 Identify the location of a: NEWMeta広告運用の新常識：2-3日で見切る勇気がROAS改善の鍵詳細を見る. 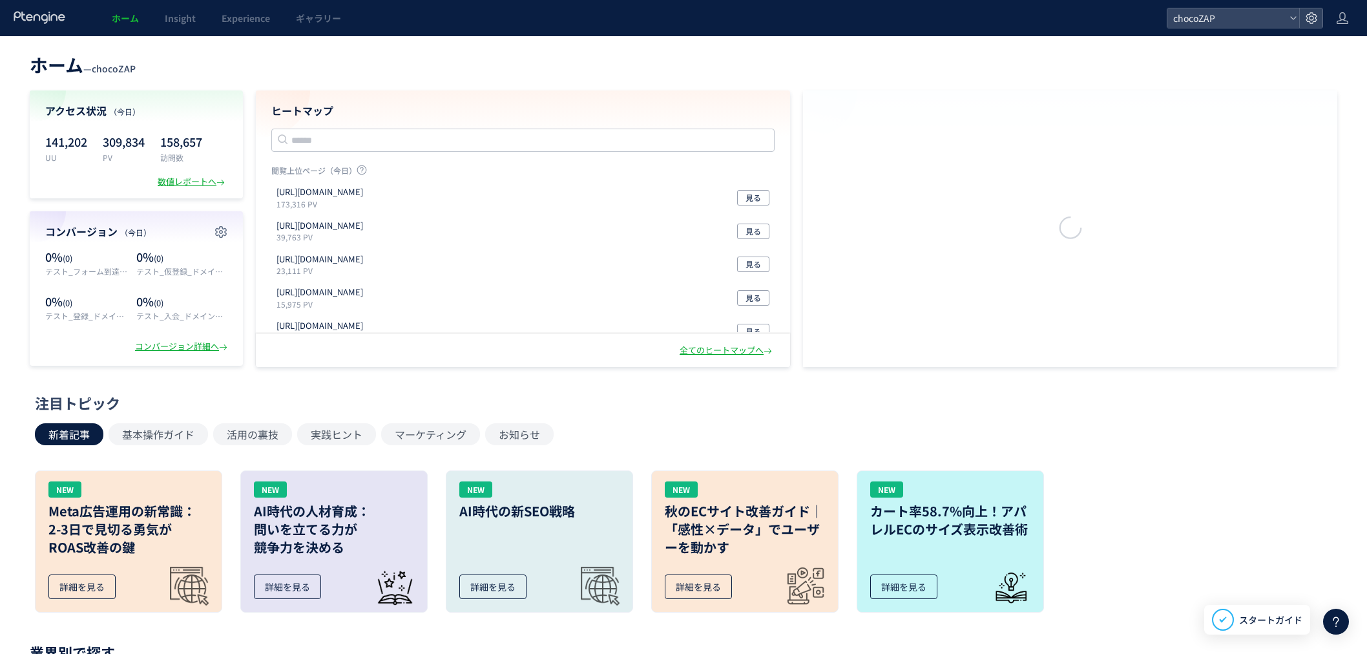
(129, 541).